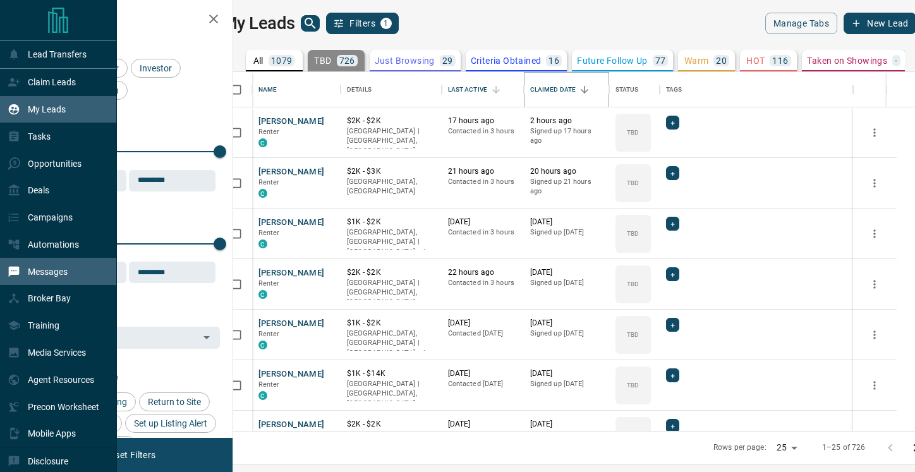 Image resolution: width=915 pixels, height=472 pixels. Describe the element at coordinates (740, 447) in the screenshot. I see `p: Rows per page:` at that location.